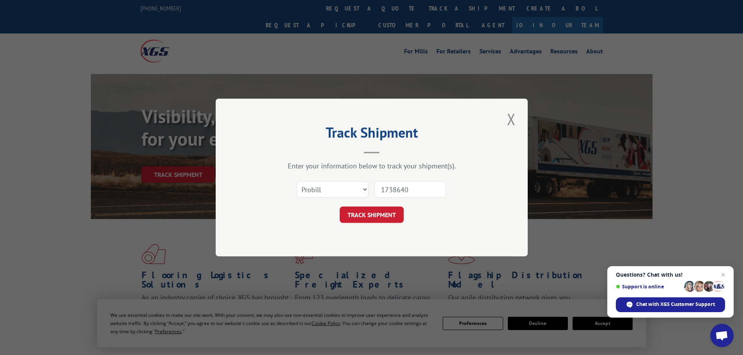 The image size is (743, 355). Describe the element at coordinates (410, 189) in the screenshot. I see `input: Number(s)` at that location.